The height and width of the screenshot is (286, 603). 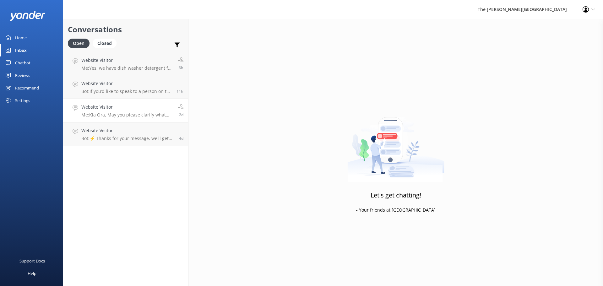 I want to click on div: Reviews, so click(x=23, y=75).